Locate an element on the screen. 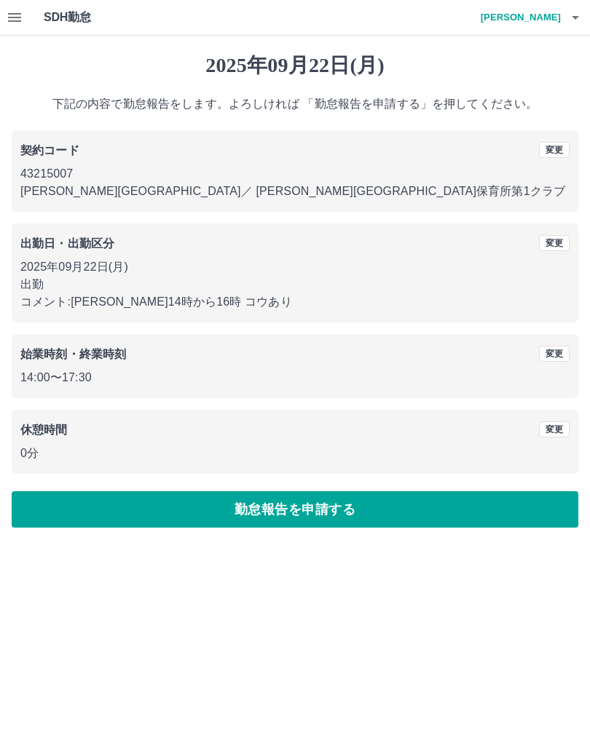 The image size is (590, 735). b: 休憩時間 is located at coordinates (44, 429).